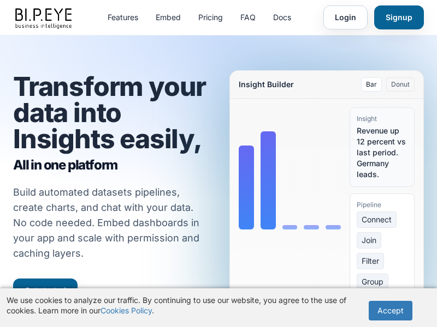 This screenshot has height=327, width=437. I want to click on div: Bar chart, so click(289, 169).